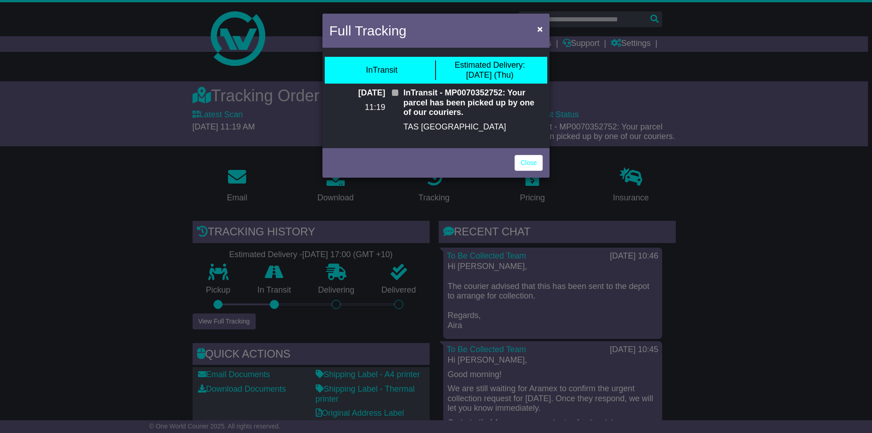  I want to click on a: Close, so click(529, 163).